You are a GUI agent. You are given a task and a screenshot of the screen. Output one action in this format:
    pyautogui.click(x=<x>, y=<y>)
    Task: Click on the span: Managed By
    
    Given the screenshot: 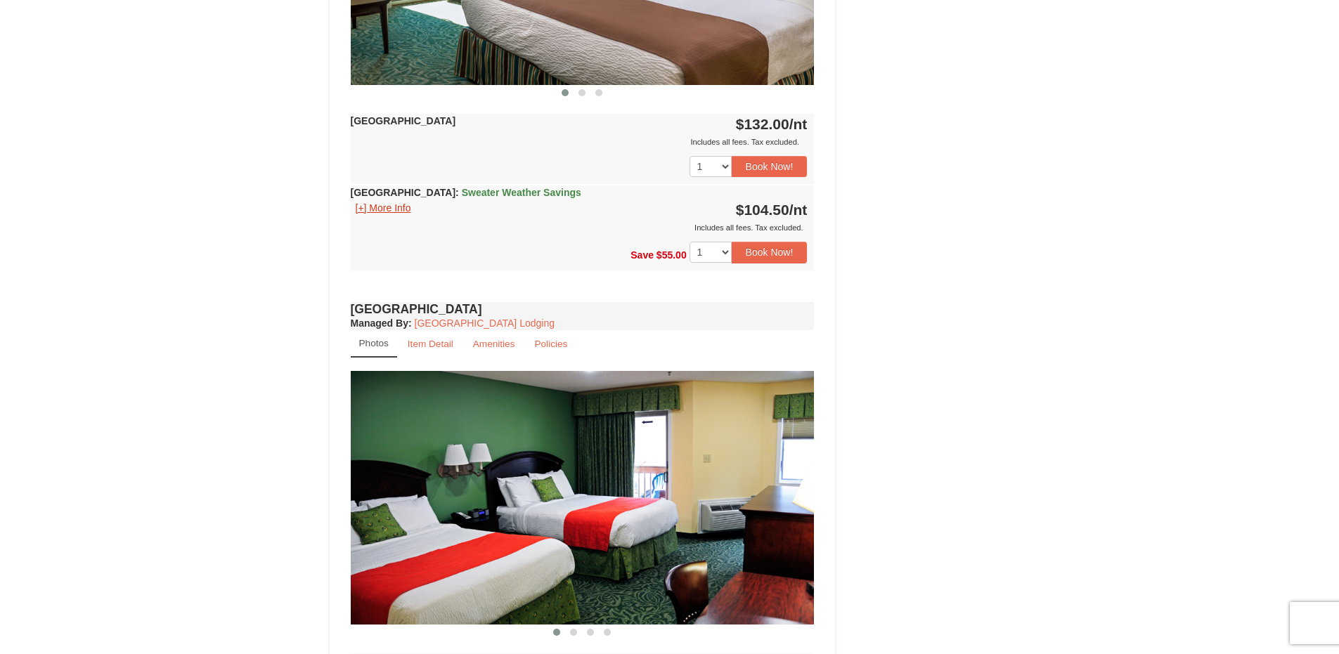 What is the action you would take?
    pyautogui.click(x=380, y=323)
    